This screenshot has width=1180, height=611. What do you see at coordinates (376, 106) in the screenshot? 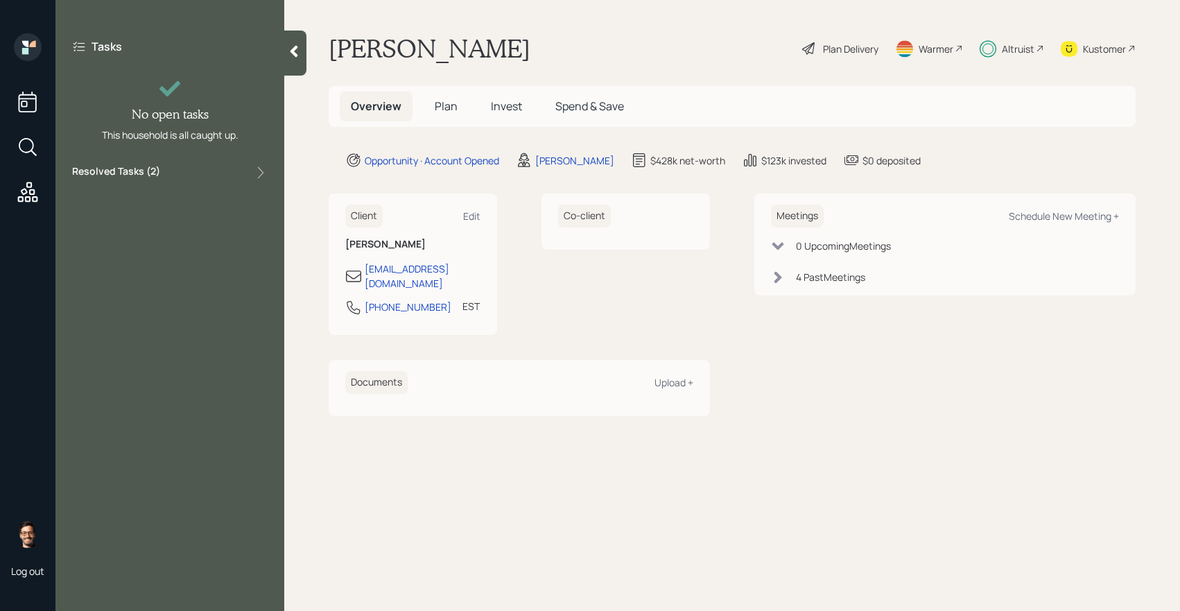
I see `span: Overview` at bounding box center [376, 106].